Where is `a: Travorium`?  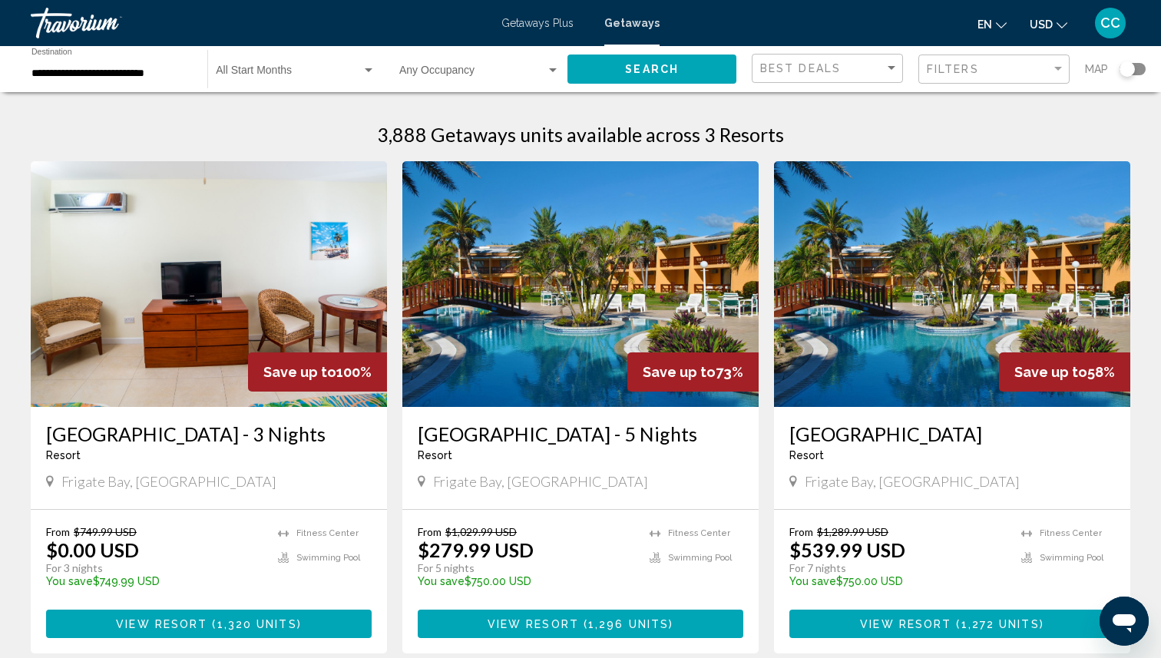
a: Travorium is located at coordinates (258, 23).